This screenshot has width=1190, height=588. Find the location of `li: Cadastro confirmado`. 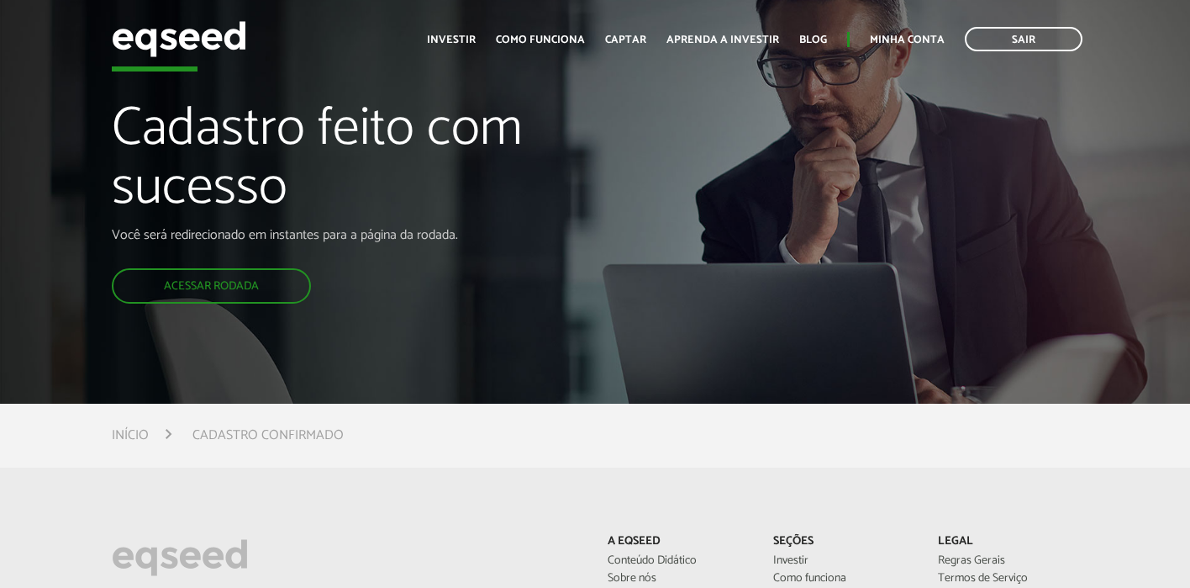

li: Cadastro confirmado is located at coordinates (268, 435).